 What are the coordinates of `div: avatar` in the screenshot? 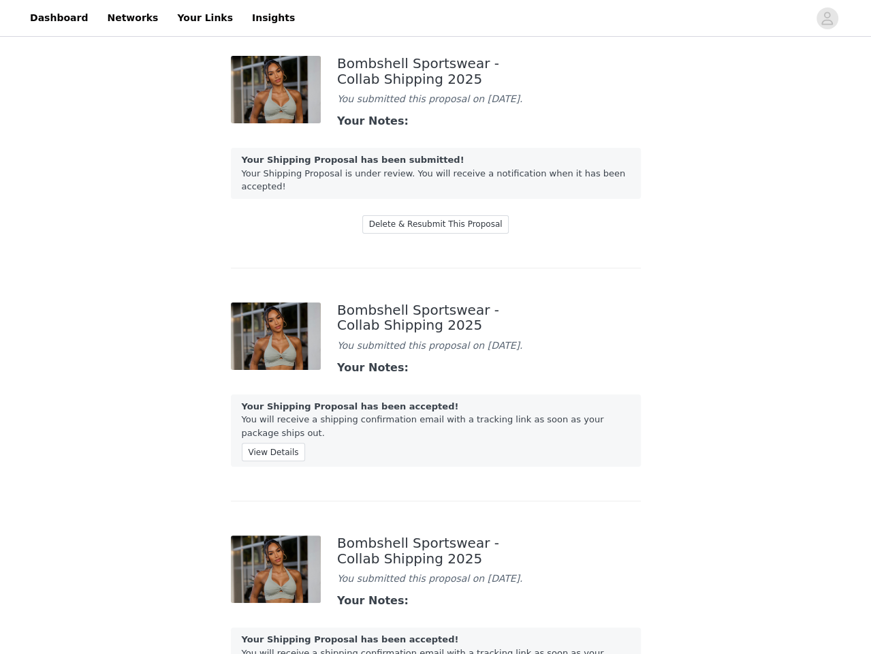 It's located at (827, 18).